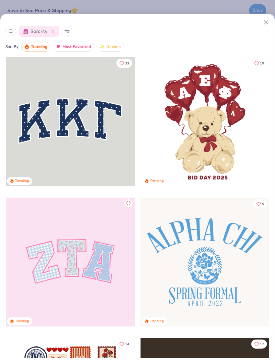 The width and height of the screenshot is (275, 360). I want to click on img: most_fav.gif, so click(58, 47).